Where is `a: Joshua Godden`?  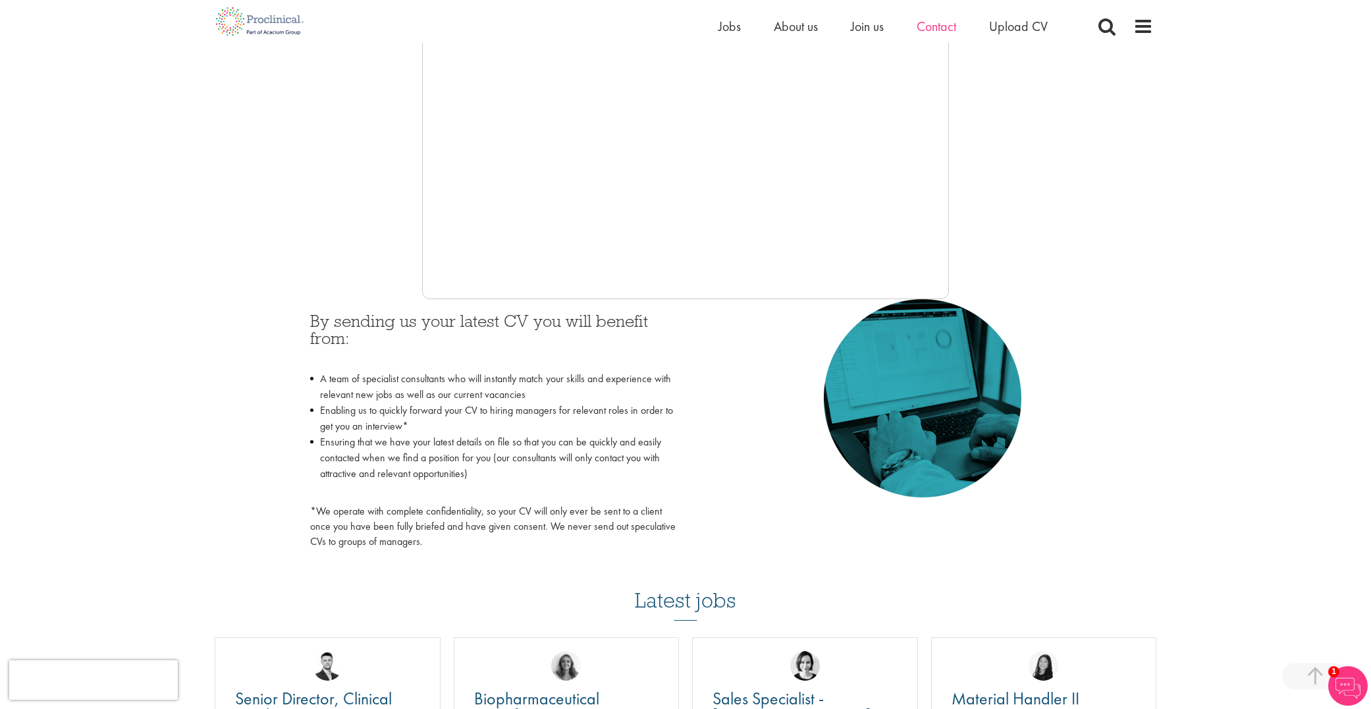 a: Joshua Godden is located at coordinates (327, 665).